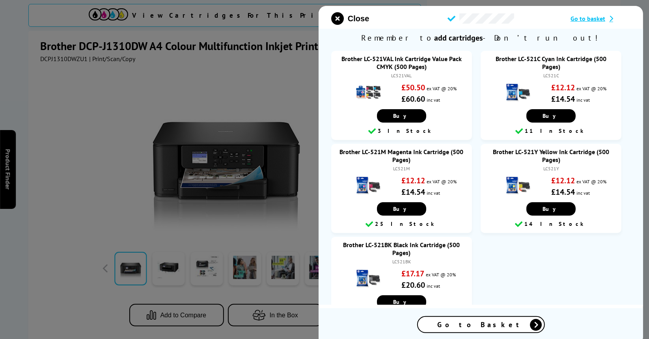 The width and height of the screenshot is (649, 339). I want to click on a: Brother LC-521BK Black Ink Cartridge (500 Pages), so click(401, 249).